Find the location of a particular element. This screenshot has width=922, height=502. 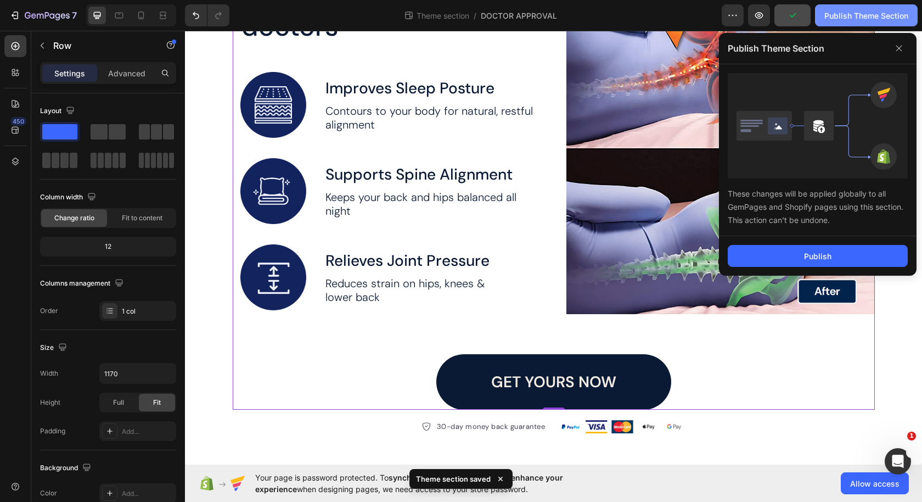

div: Publish Theme Section is located at coordinates (866, 15).